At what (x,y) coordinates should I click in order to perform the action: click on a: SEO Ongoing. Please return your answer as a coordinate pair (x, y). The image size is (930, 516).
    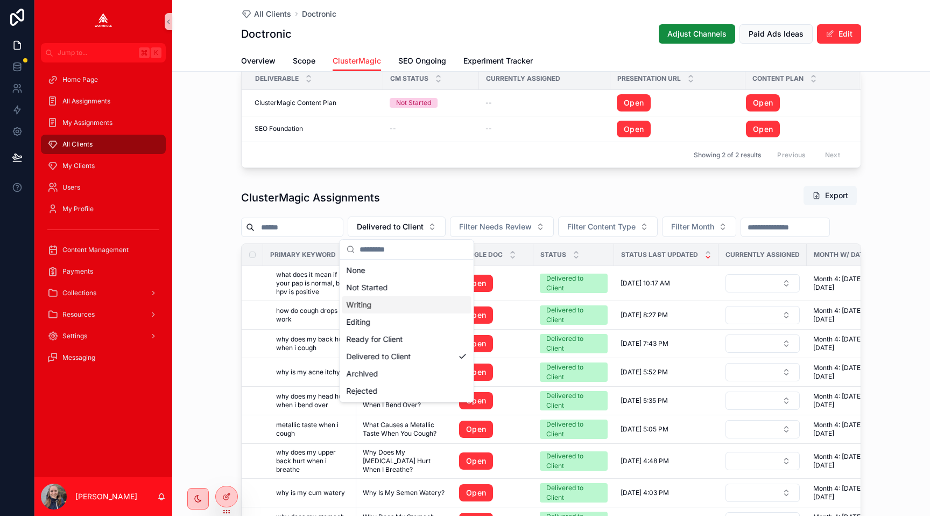
    Looking at the image, I should click on (422, 62).